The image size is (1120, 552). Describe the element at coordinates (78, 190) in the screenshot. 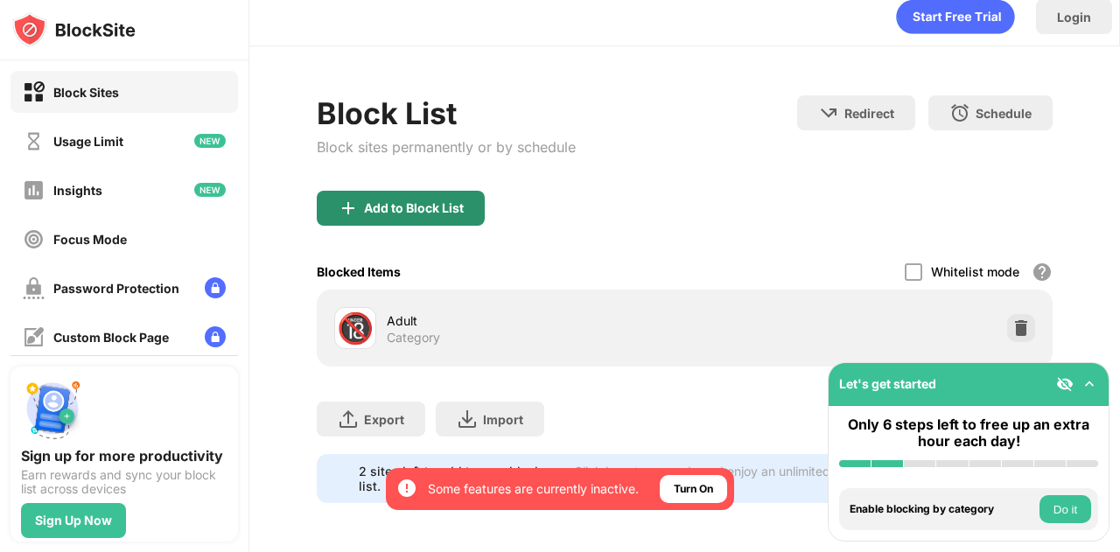

I see `div: Insights` at that location.